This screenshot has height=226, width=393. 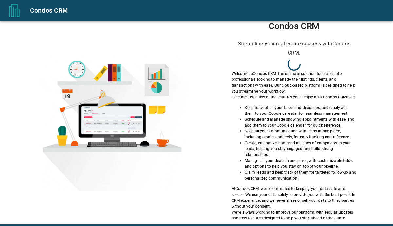 I want to click on h1: Condos CRM, so click(x=294, y=26).